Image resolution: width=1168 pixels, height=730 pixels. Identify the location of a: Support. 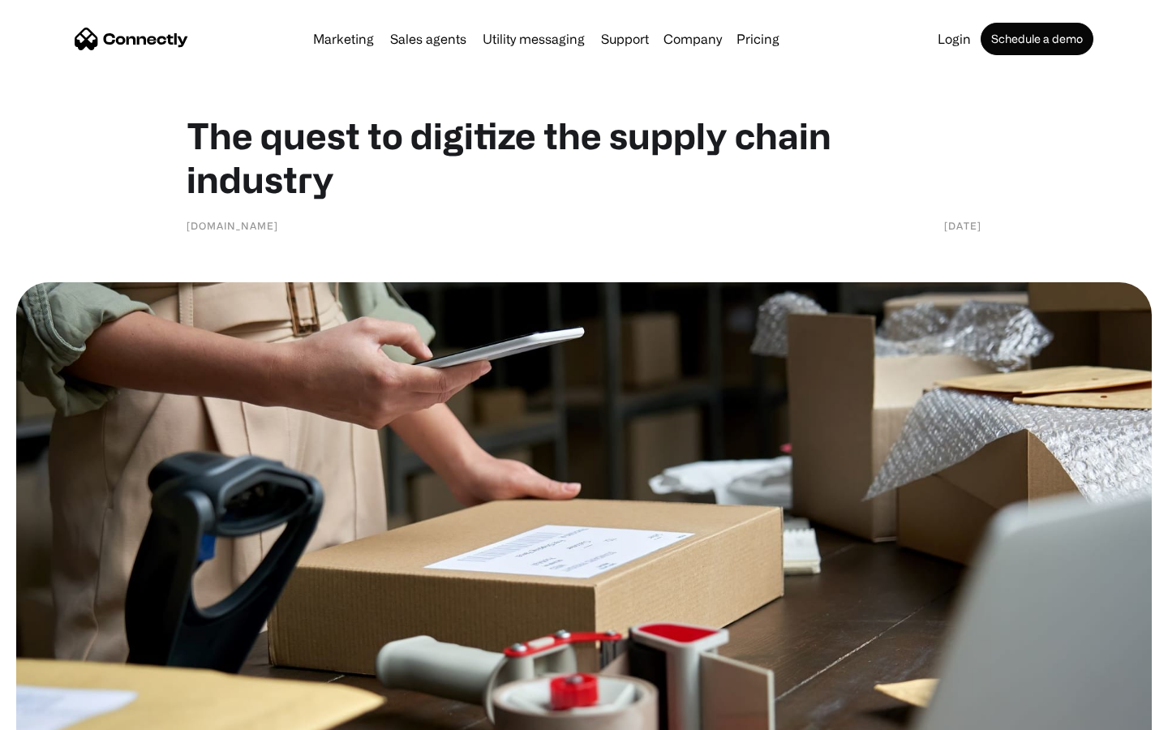
(625, 39).